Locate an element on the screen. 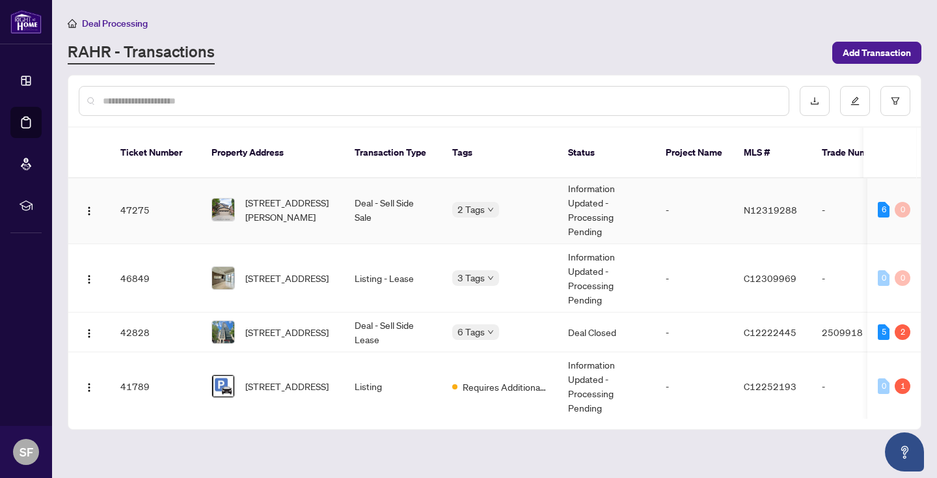  span: Requires Additional Docs is located at coordinates (505, 387).